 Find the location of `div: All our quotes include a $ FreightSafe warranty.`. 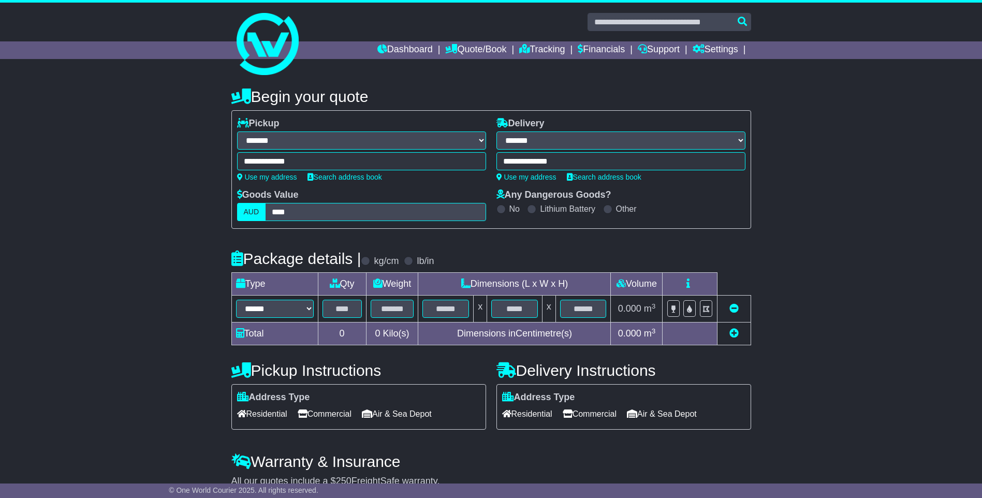

div: All our quotes include a $ FreightSafe warranty. is located at coordinates (491, 481).